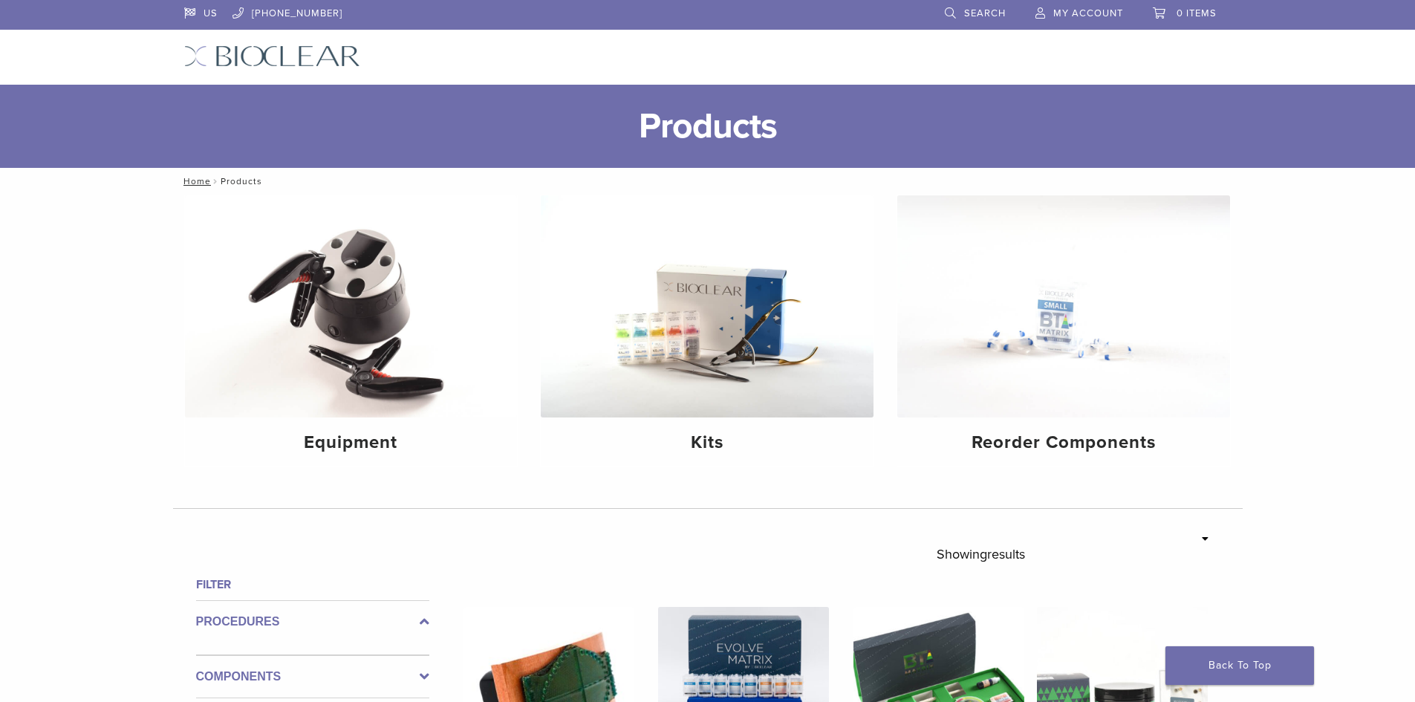 The image size is (1415, 702). What do you see at coordinates (313, 585) in the screenshot?
I see `h4: Filter` at bounding box center [313, 585].